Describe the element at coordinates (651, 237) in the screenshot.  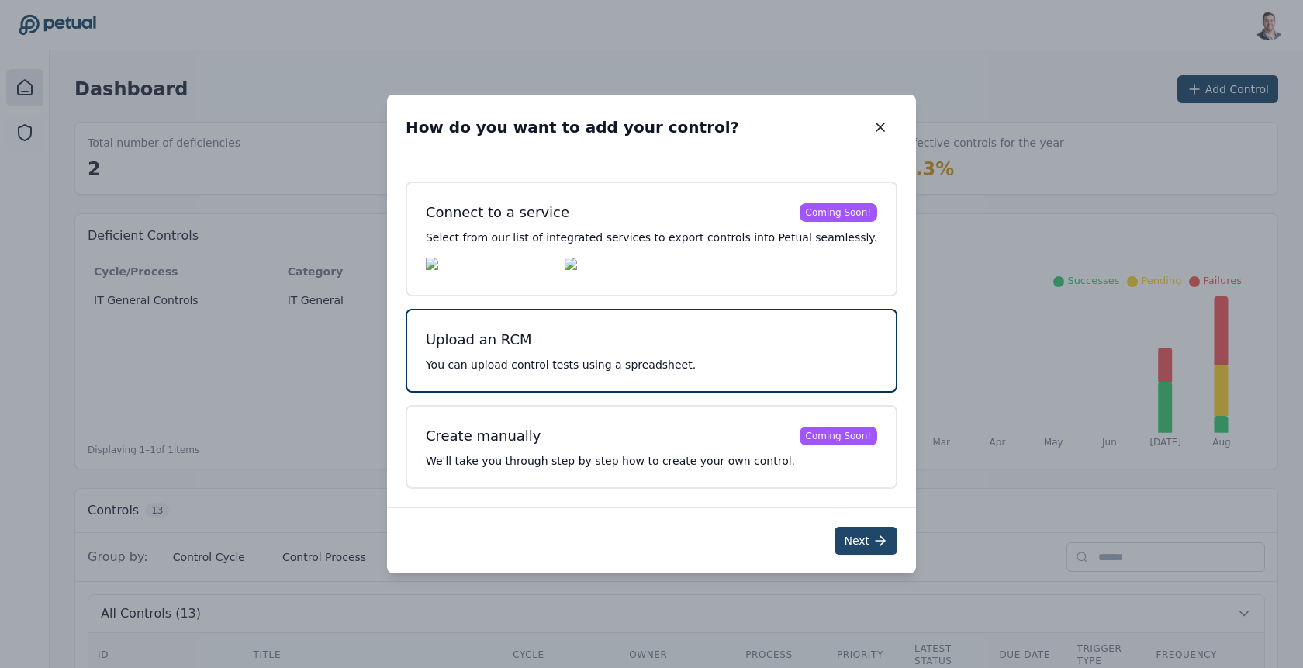
I see `p: Select from our list of integrated services to export controls into Petual seamlessly.` at that location.